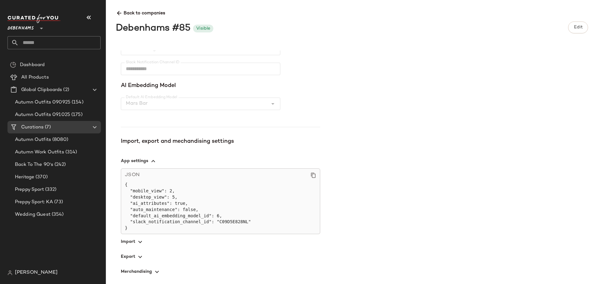 This screenshot has height=284, width=598. I want to click on span: Autumn Outfits 091025, so click(42, 115).